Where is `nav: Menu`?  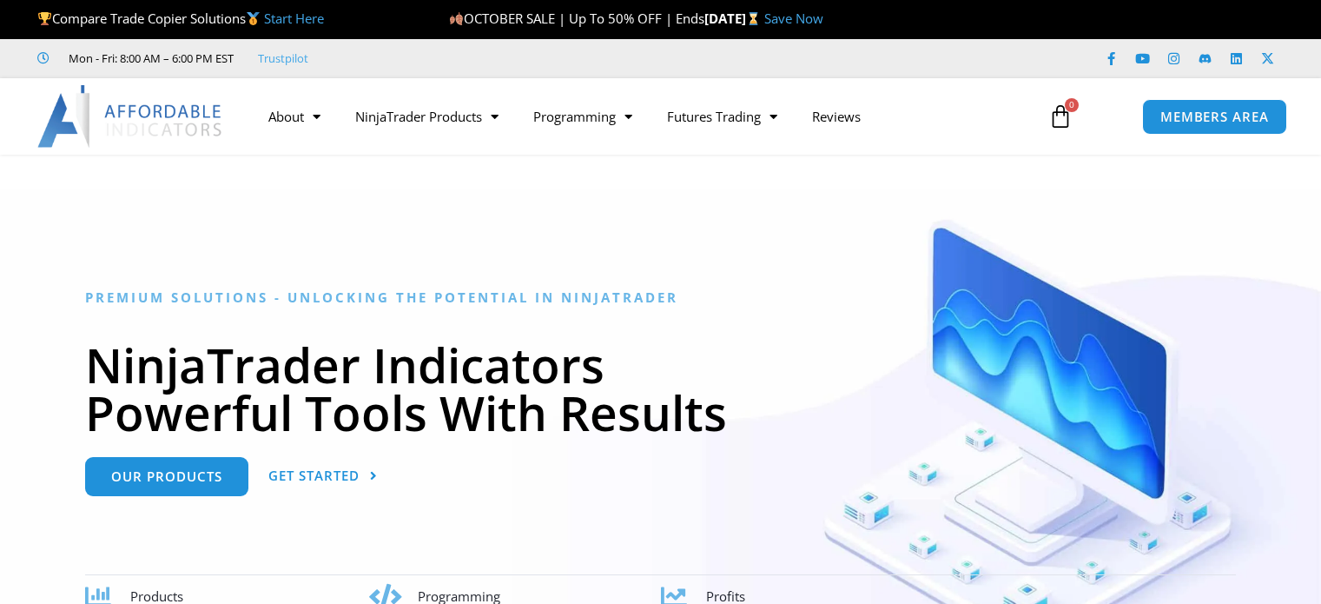 nav: Menu is located at coordinates (641, 116).